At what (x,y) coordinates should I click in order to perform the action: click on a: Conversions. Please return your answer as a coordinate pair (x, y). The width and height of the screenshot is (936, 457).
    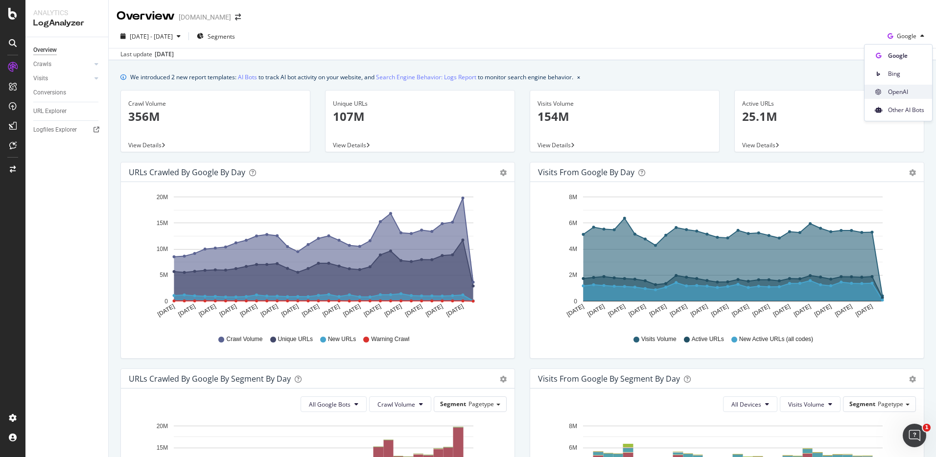
    Looking at the image, I should click on (67, 93).